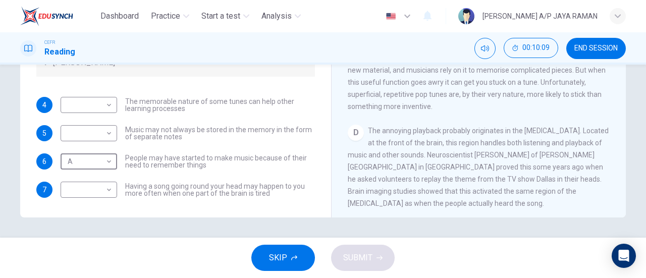  Describe the element at coordinates (531, 48) in the screenshot. I see `div: Hide` at that location.